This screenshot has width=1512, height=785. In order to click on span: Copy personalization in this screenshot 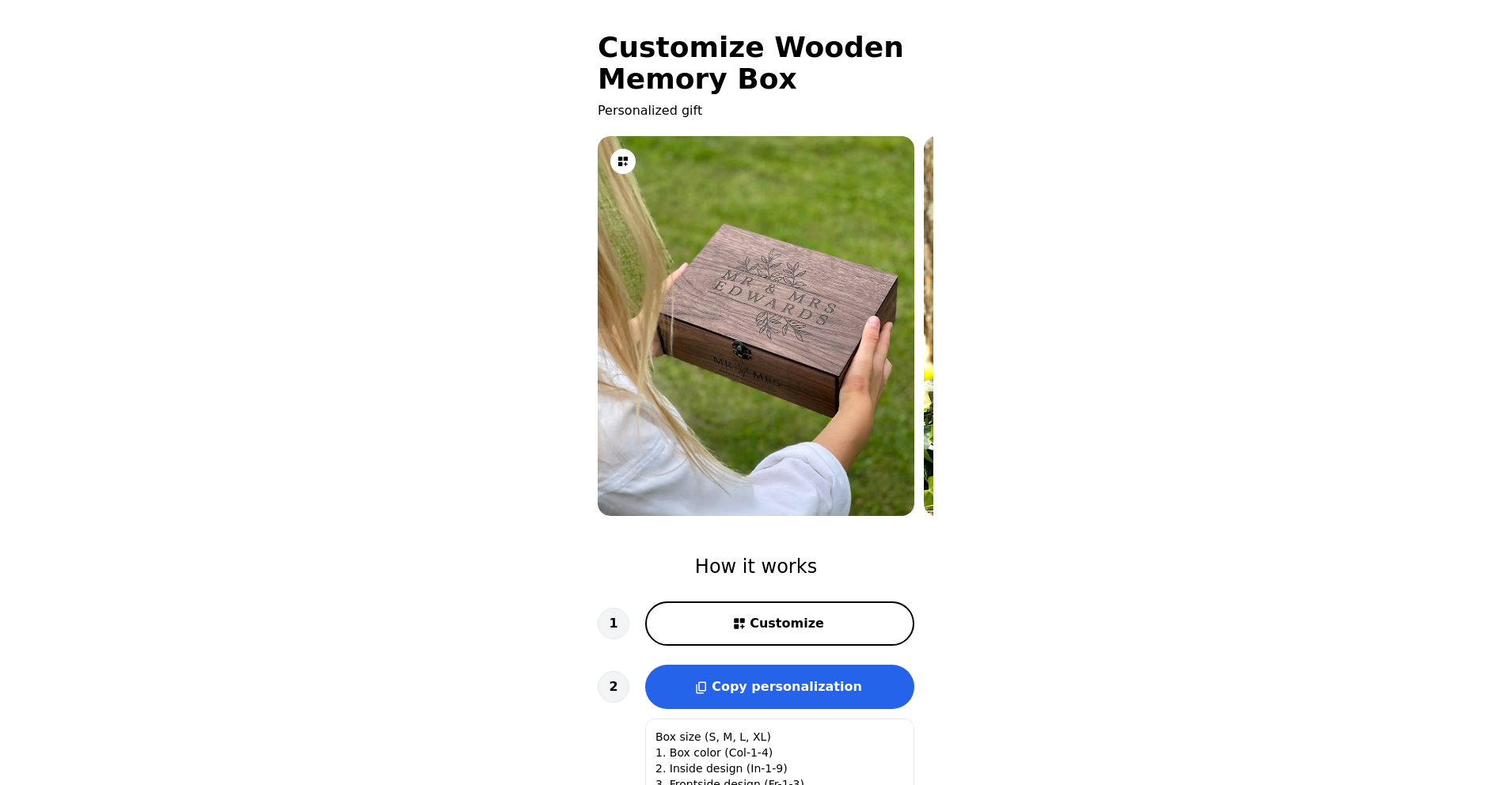, I will do `click(787, 687)`.